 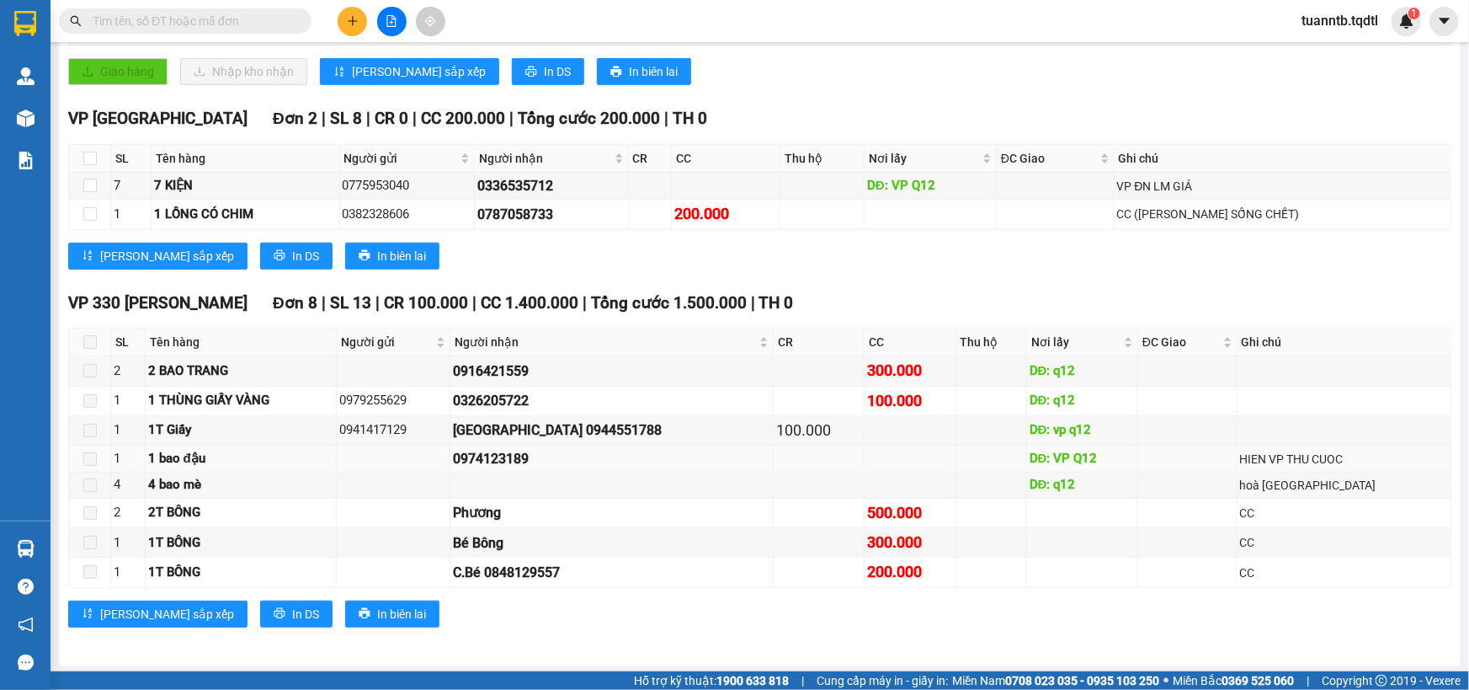 I want to click on div: 100.000, so click(x=818, y=430).